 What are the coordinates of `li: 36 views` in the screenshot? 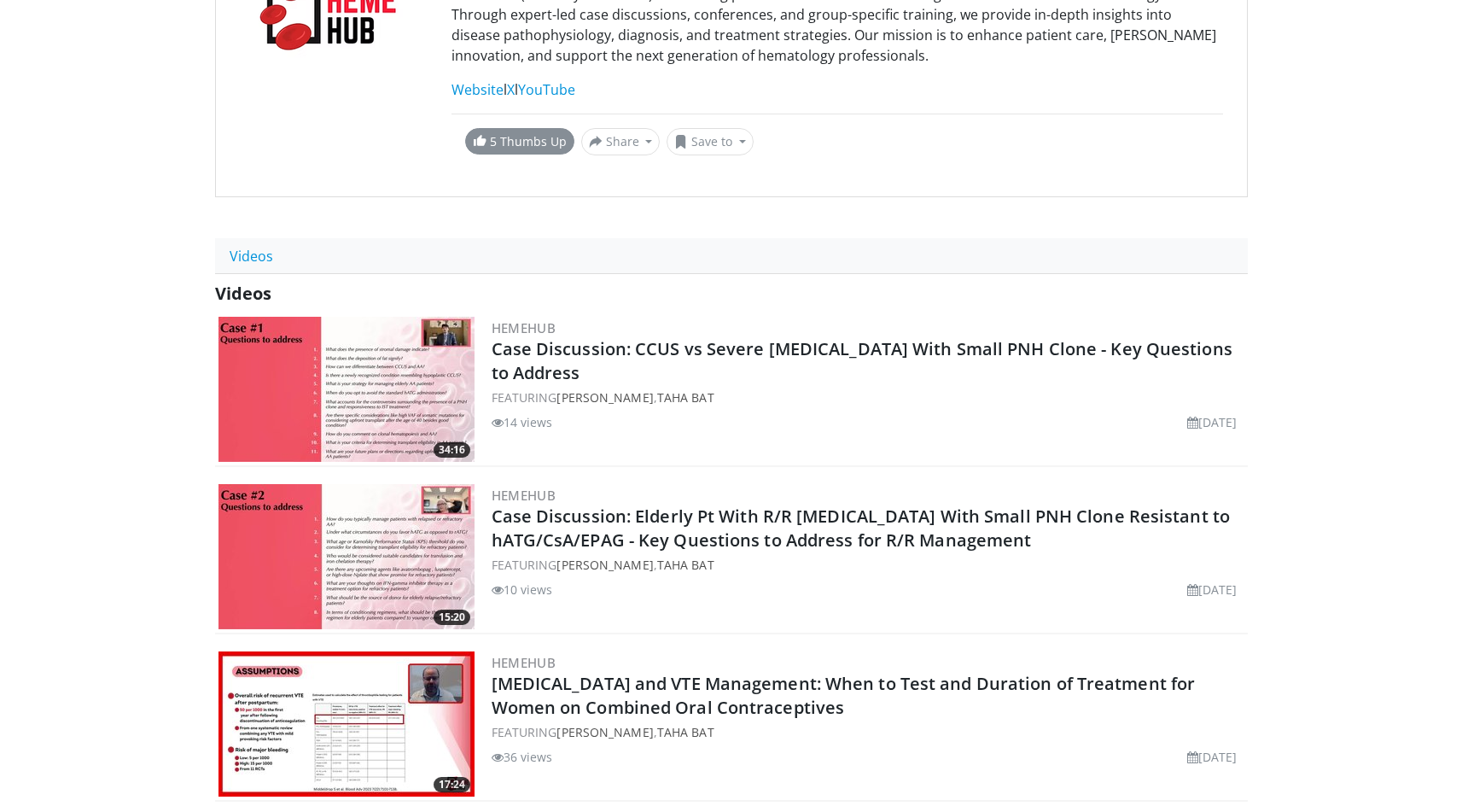 It's located at (523, 756).